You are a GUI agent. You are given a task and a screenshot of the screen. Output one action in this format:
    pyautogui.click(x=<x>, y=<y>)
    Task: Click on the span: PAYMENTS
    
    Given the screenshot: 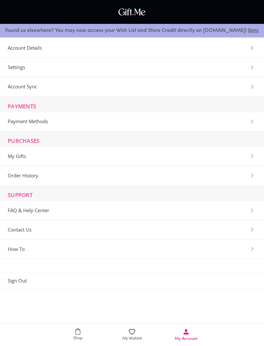 What is the action you would take?
    pyautogui.click(x=22, y=106)
    